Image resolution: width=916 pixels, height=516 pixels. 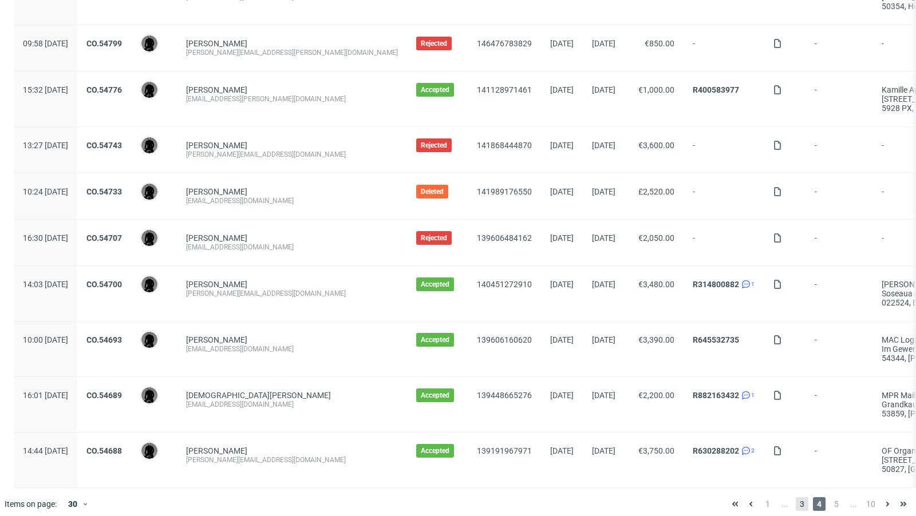 I want to click on span: €2,200.00, so click(x=656, y=395).